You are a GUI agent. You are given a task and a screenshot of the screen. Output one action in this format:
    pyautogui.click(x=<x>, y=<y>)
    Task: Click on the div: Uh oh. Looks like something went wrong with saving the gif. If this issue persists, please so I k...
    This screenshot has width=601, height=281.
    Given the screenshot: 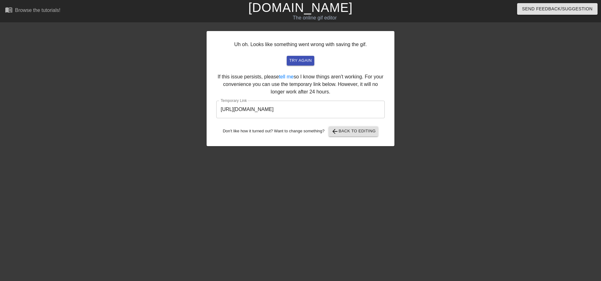 What is the action you would take?
    pyautogui.click(x=301, y=88)
    